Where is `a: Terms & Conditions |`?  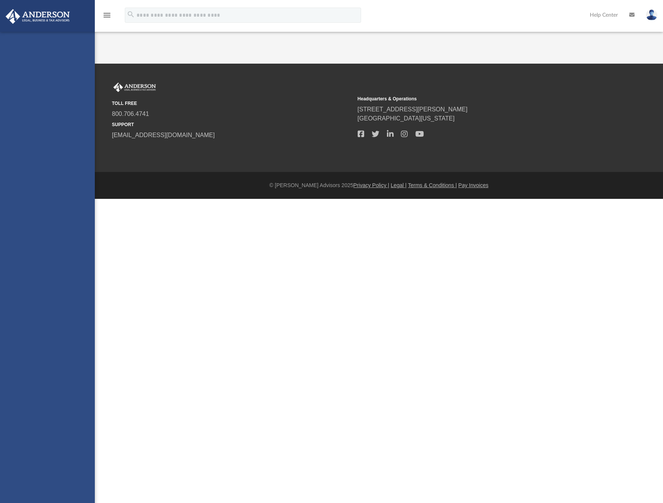
a: Terms & Conditions | is located at coordinates (432, 185).